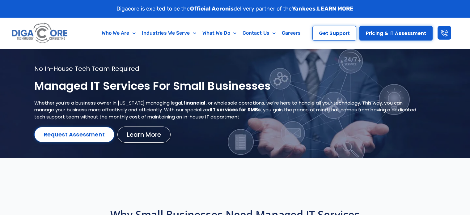 Image resolution: width=470 pixels, height=215 pixels. What do you see at coordinates (144, 135) in the screenshot?
I see `span: Learn More` at bounding box center [144, 135].